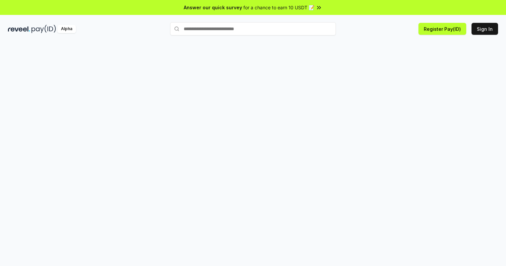 The height and width of the screenshot is (266, 506). I want to click on img: pay_id, so click(44, 29).